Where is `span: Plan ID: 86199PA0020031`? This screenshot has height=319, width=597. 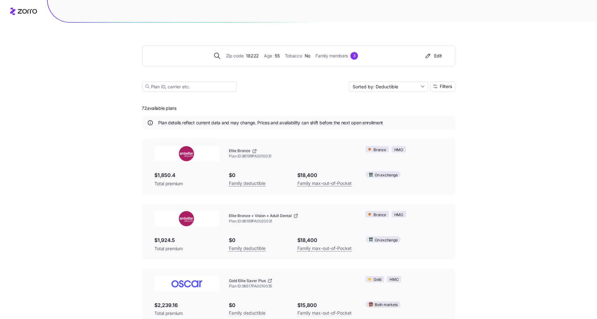 span: Plan ID: 86199PA0020031 is located at coordinates (292, 221).